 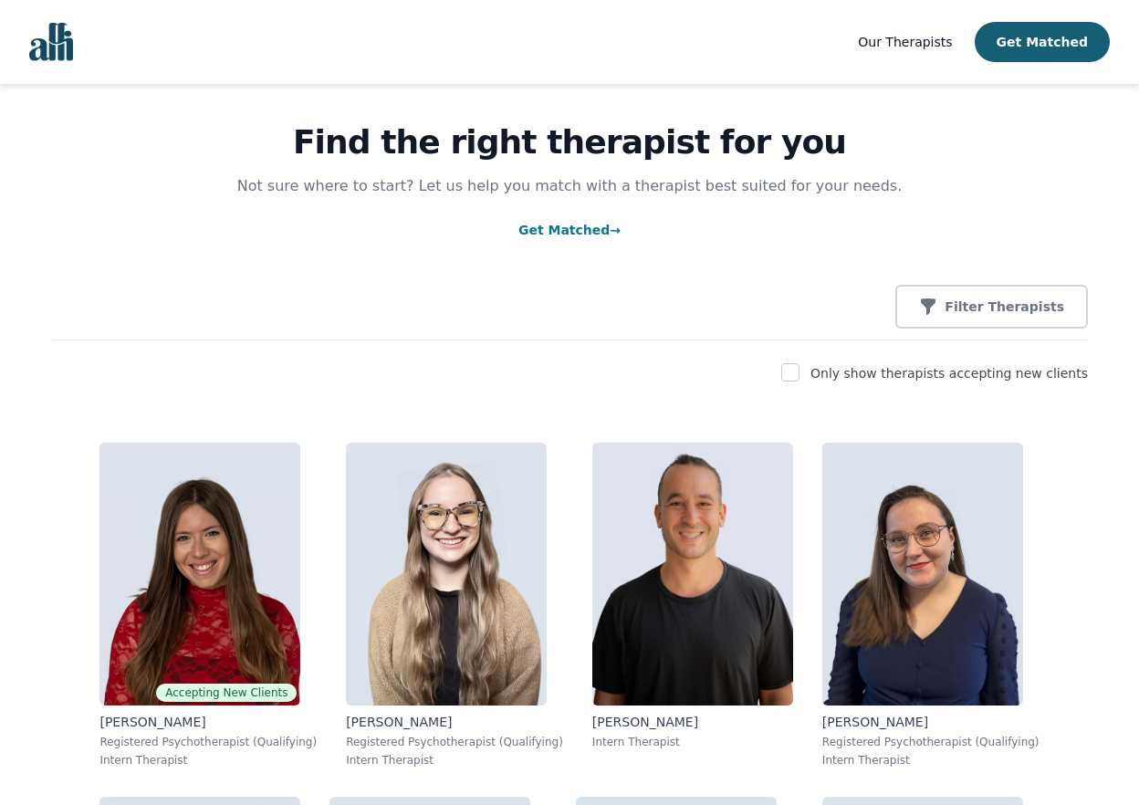 What do you see at coordinates (569, 142) in the screenshot?
I see `h1: Find the right therapist for you` at bounding box center [569, 142].